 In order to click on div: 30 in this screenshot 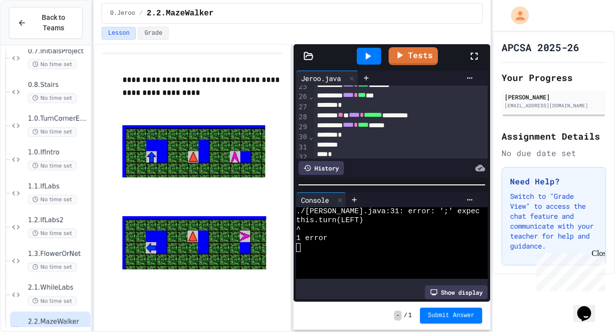, I will do `click(302, 137)`.